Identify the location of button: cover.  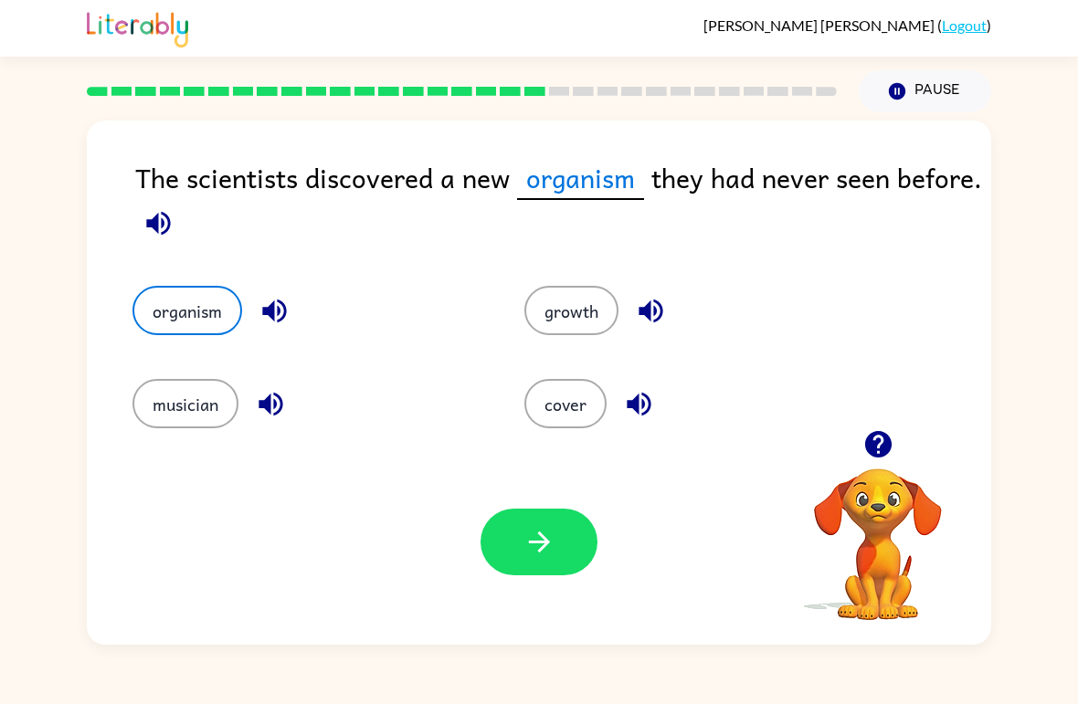
(565, 404).